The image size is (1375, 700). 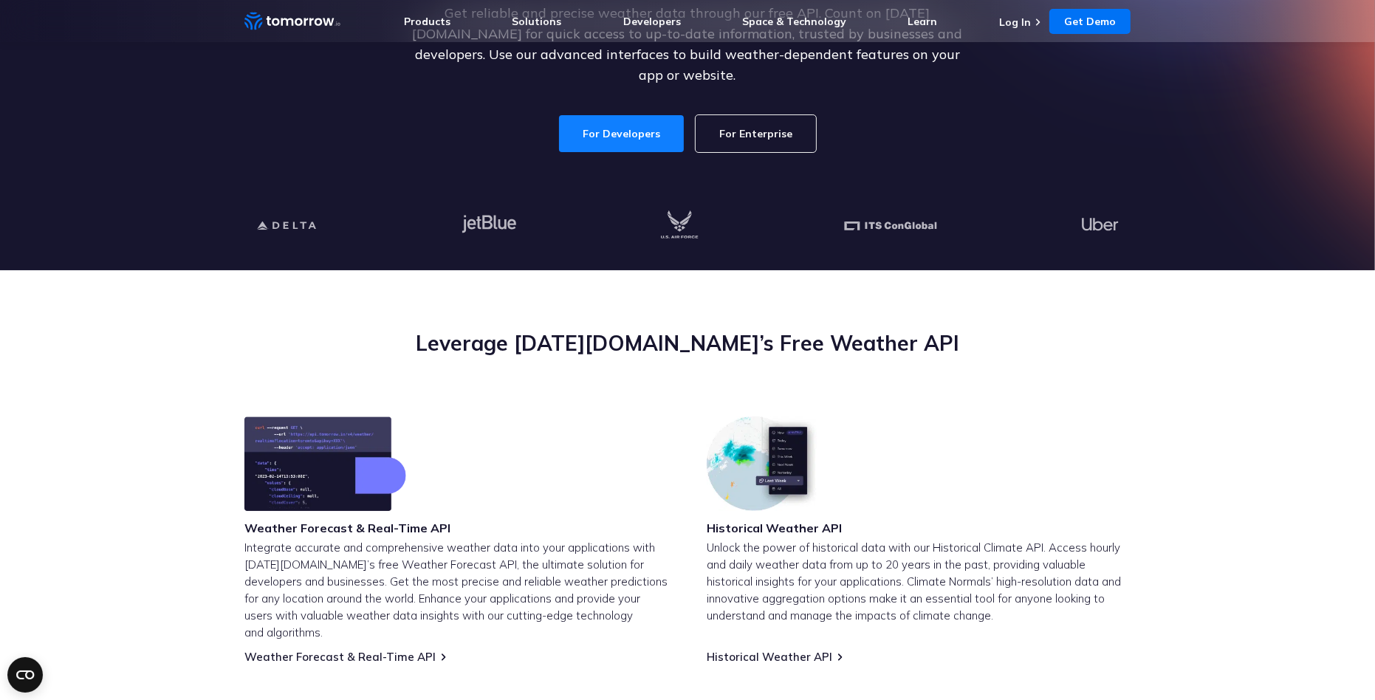 What do you see at coordinates (919, 581) in the screenshot?
I see `p: Unlock the power of historical data with our Historical Climate API. Access hourly and daily weat...` at bounding box center [919, 581].